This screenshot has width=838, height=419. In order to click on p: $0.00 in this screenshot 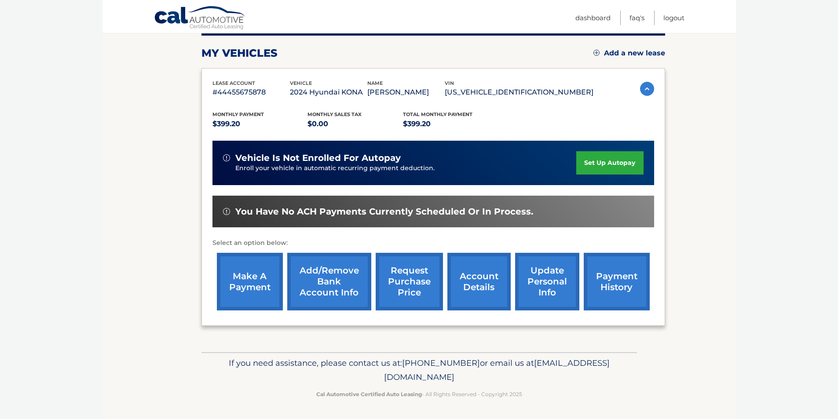, I will do `click(355, 124)`.